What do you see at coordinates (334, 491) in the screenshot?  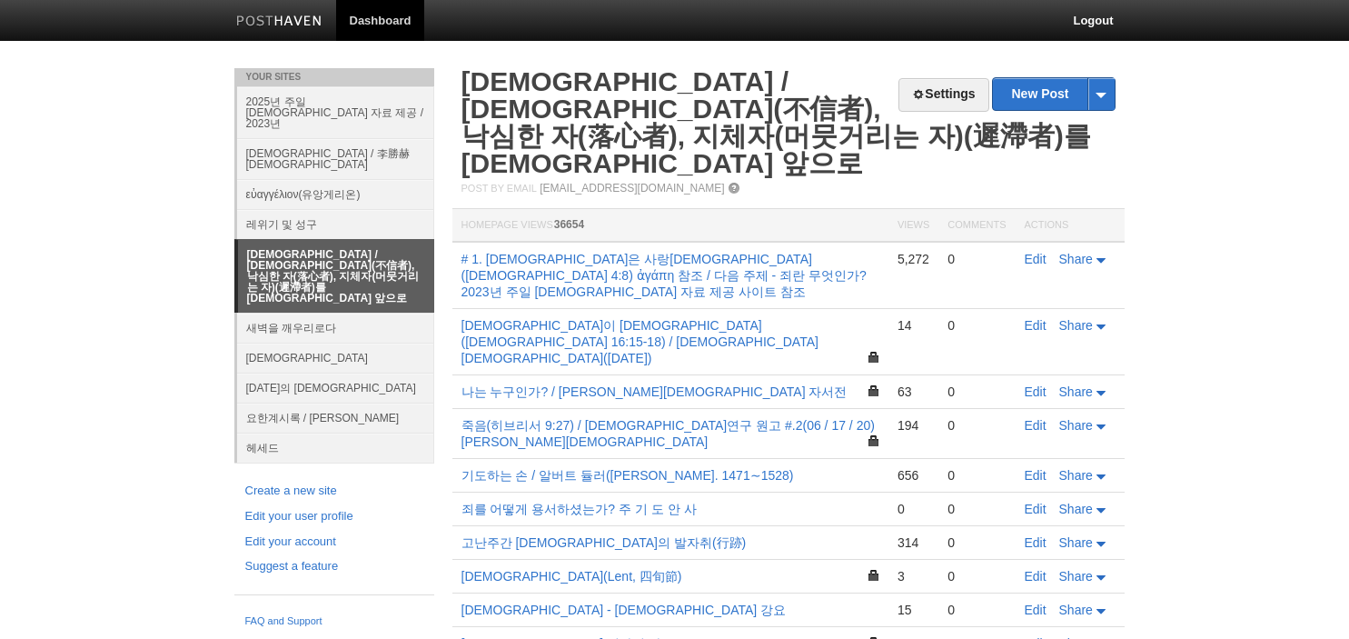 I see `a: Create a new site` at bounding box center [334, 491].